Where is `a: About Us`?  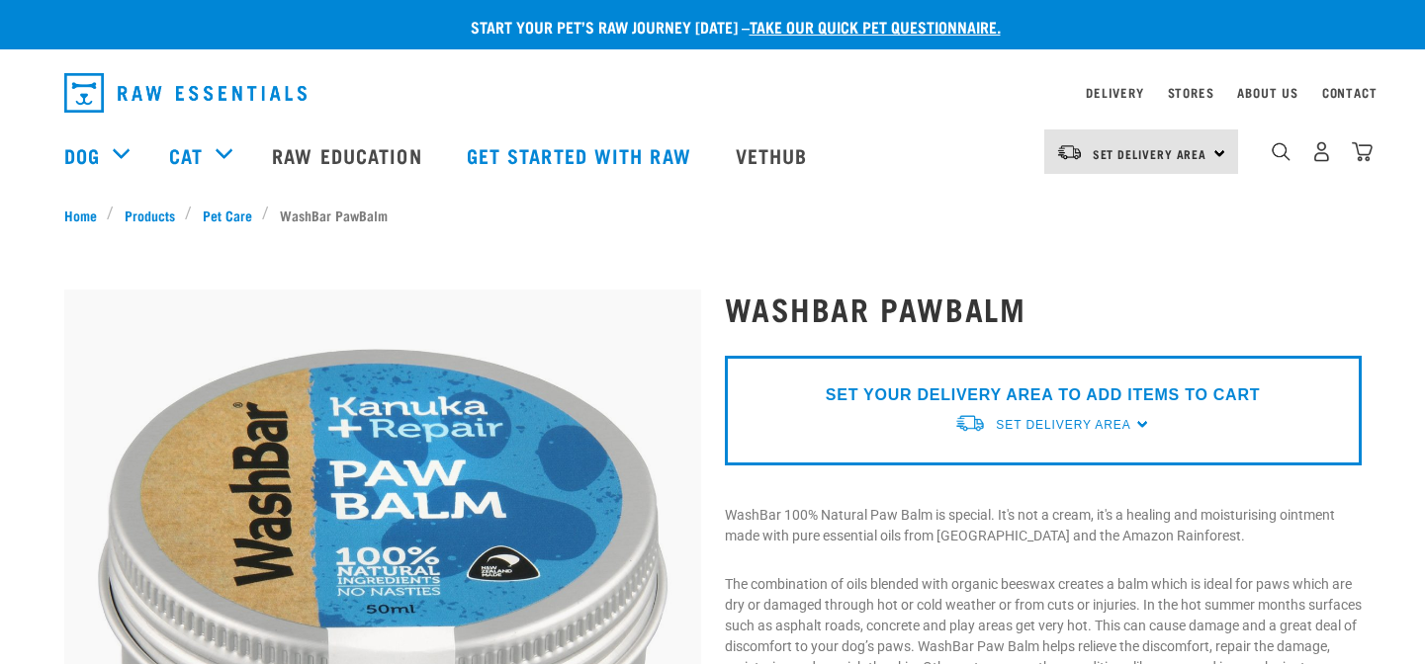
a: About Us is located at coordinates (1266, 92).